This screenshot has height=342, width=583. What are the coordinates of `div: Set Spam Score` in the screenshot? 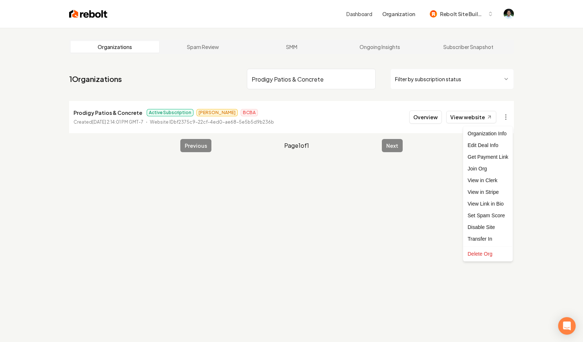 It's located at (488, 215).